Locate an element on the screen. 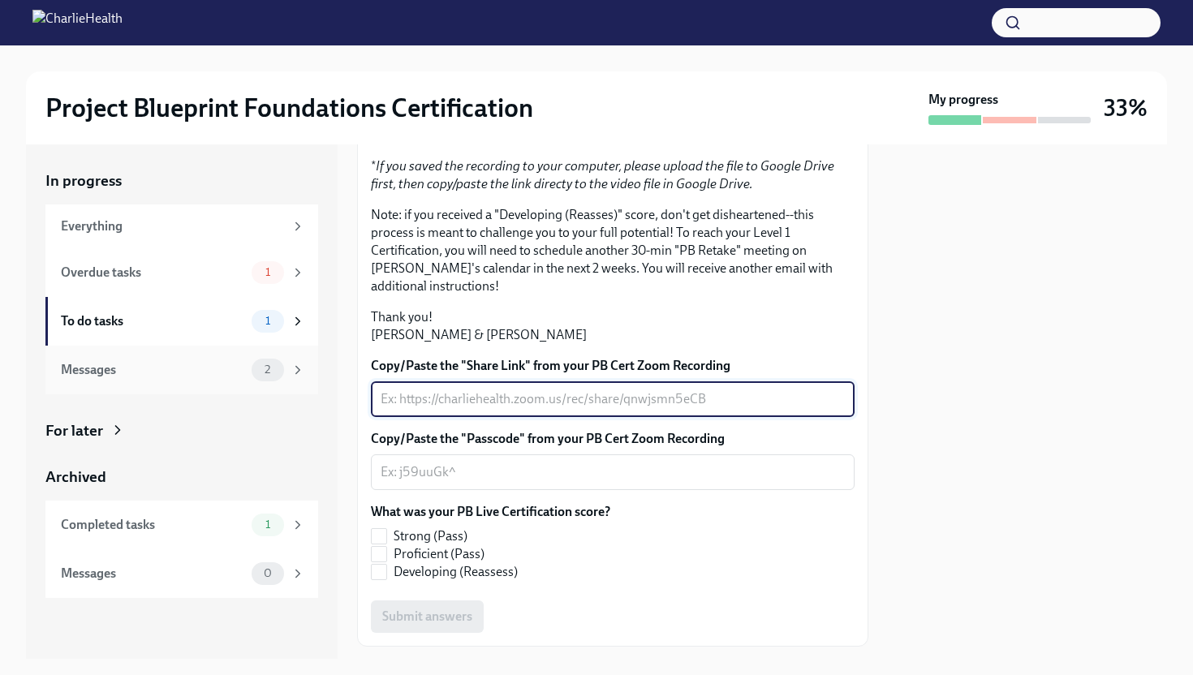  a: Messages0 is located at coordinates (182, 574).